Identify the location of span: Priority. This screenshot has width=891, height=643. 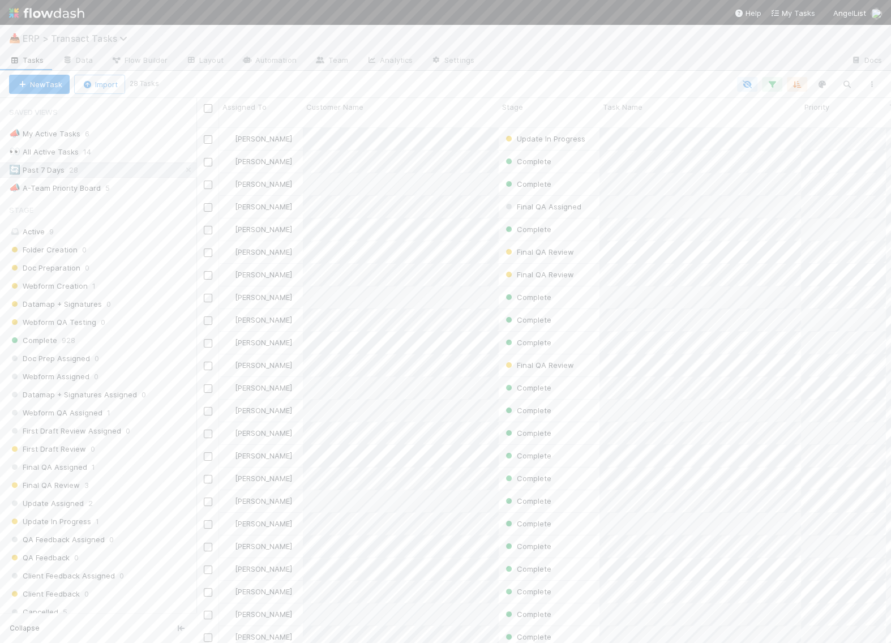
(817, 107).